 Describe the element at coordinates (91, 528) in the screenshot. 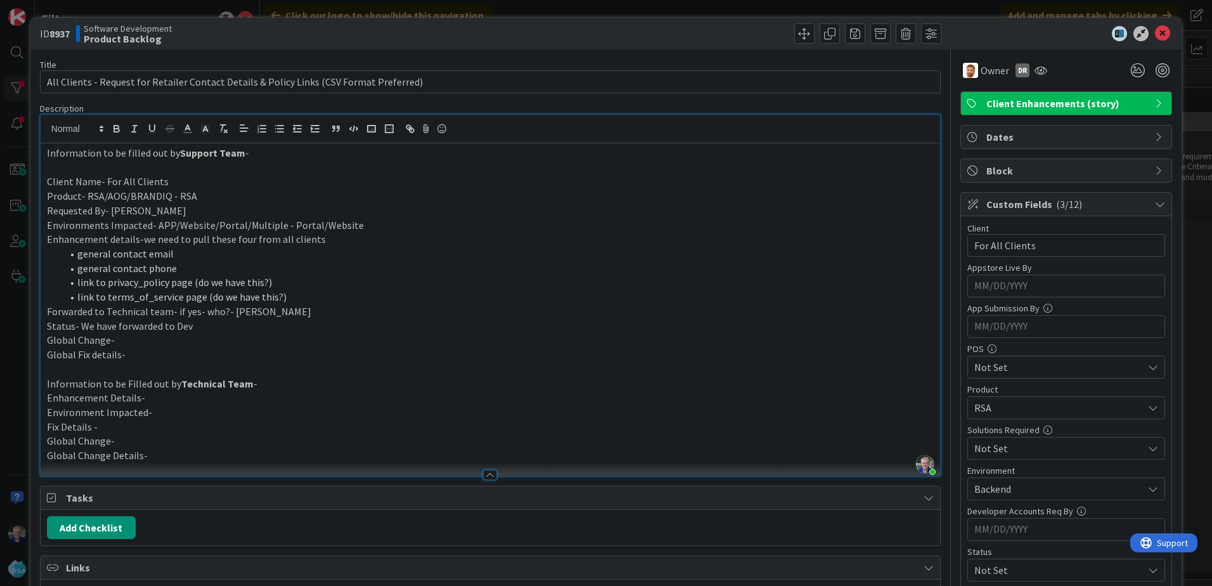

I see `button: Add Checklist` at that location.